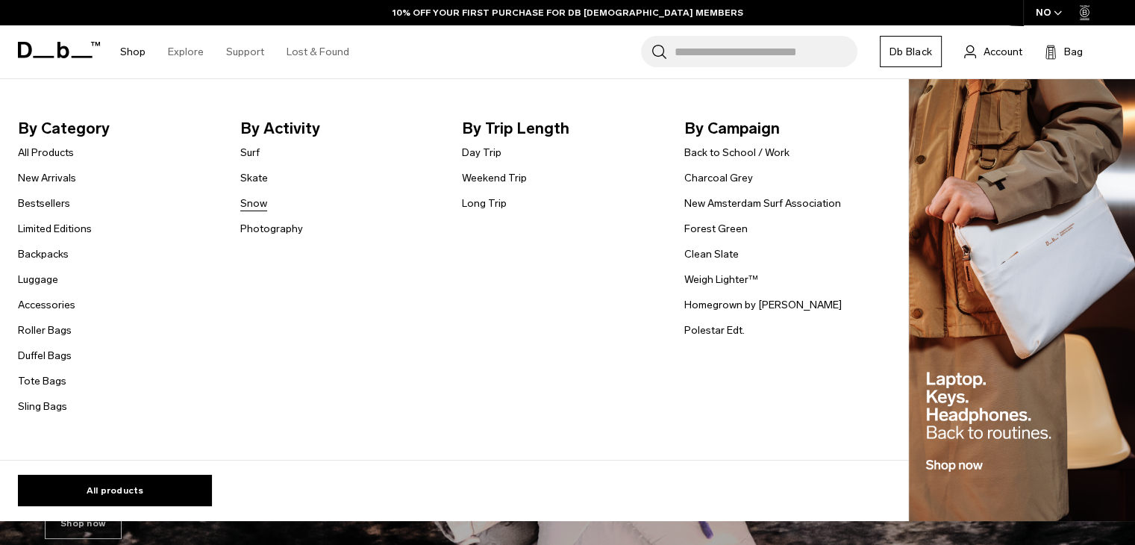 The image size is (1135, 545). I want to click on button: Bag, so click(1063, 51).